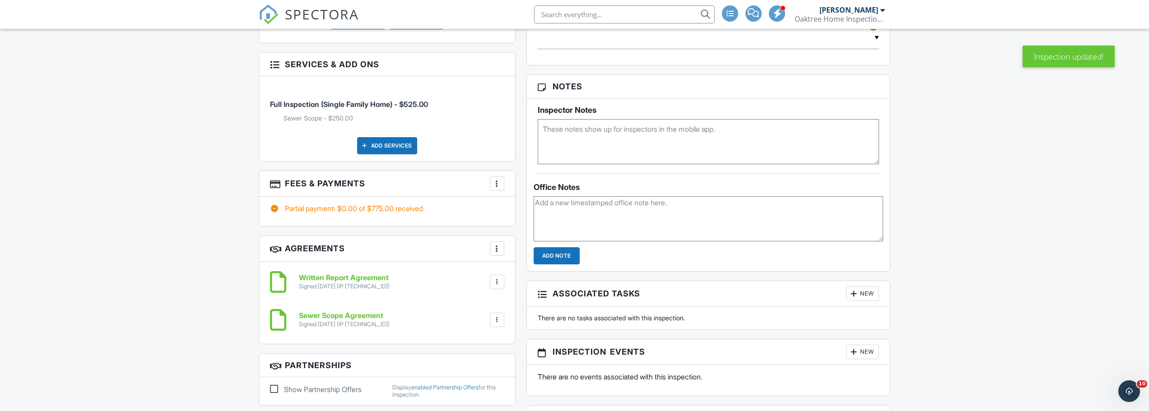  What do you see at coordinates (1141, 384) in the screenshot?
I see `span: 10` at bounding box center [1141, 384].